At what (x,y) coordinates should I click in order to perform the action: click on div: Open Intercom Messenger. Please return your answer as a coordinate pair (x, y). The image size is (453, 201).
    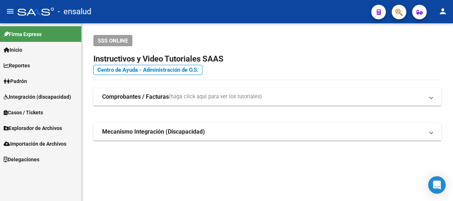
    Looking at the image, I should click on (437, 185).